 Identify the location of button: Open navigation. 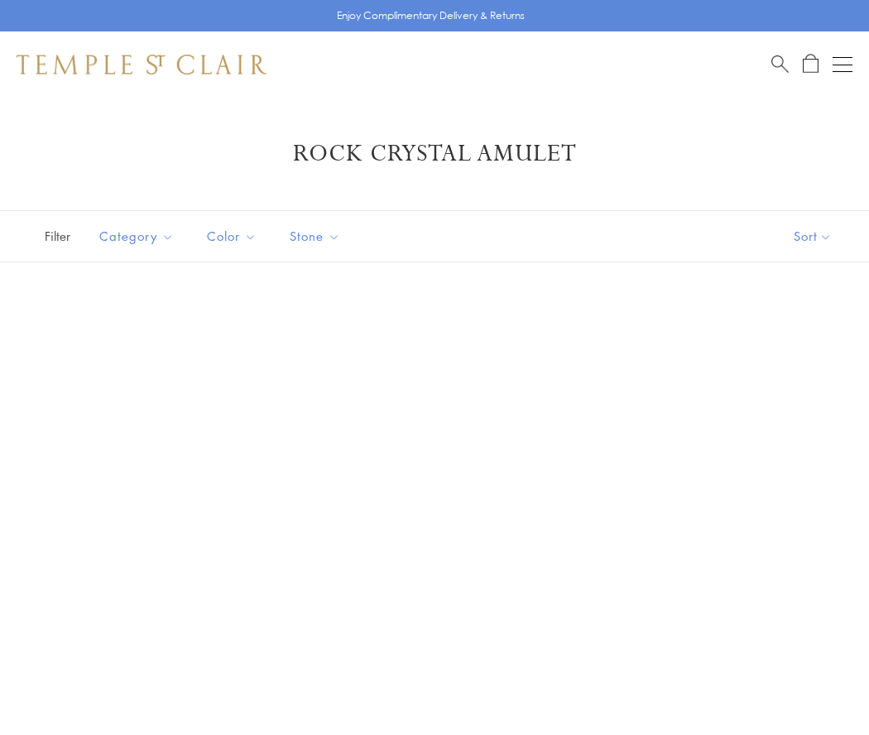
(842, 65).